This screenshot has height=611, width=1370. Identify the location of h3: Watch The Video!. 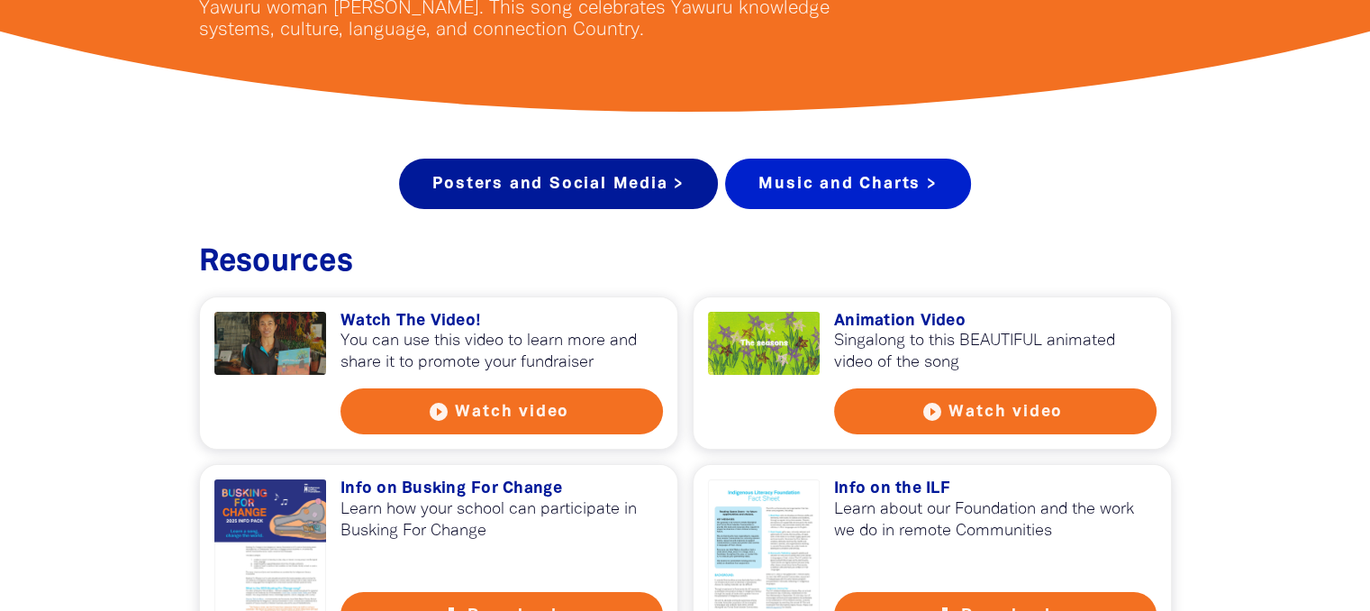
(502, 322).